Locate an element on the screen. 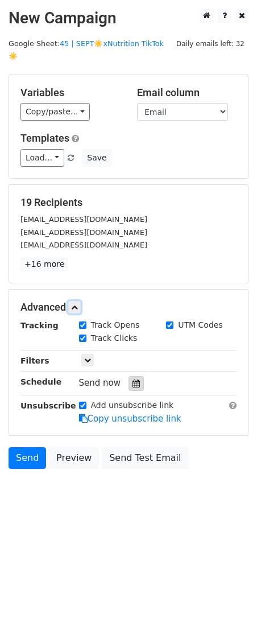 This screenshot has height=627, width=257. div: Chat Widget is located at coordinates (229, 599).